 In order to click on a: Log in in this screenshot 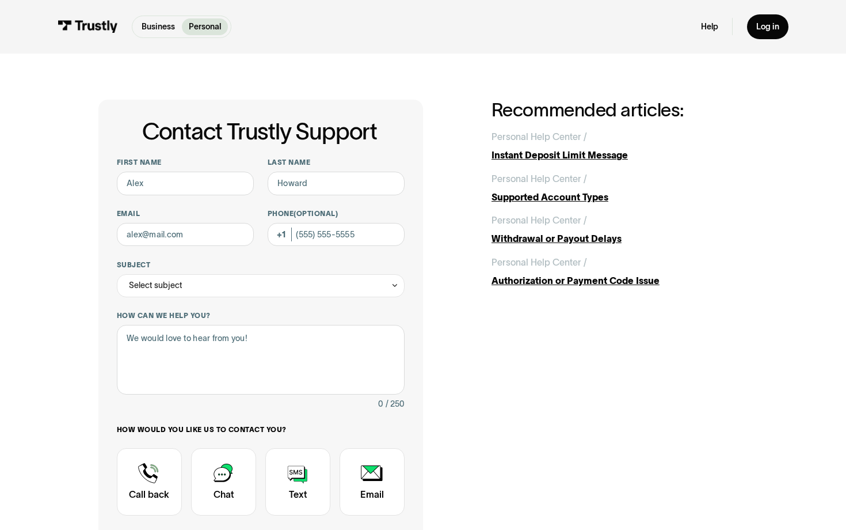, I will do `click(768, 26)`.